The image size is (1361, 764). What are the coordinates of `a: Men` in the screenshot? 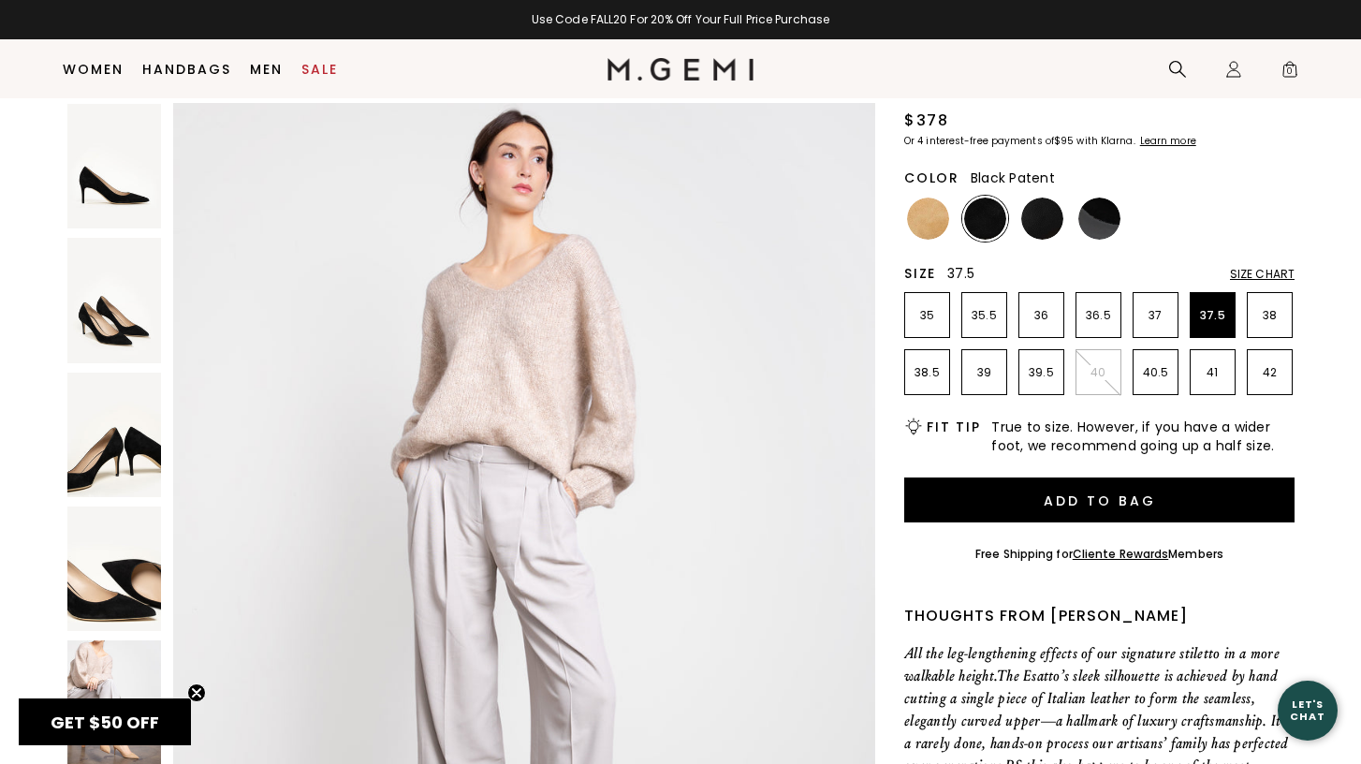 It's located at (266, 69).